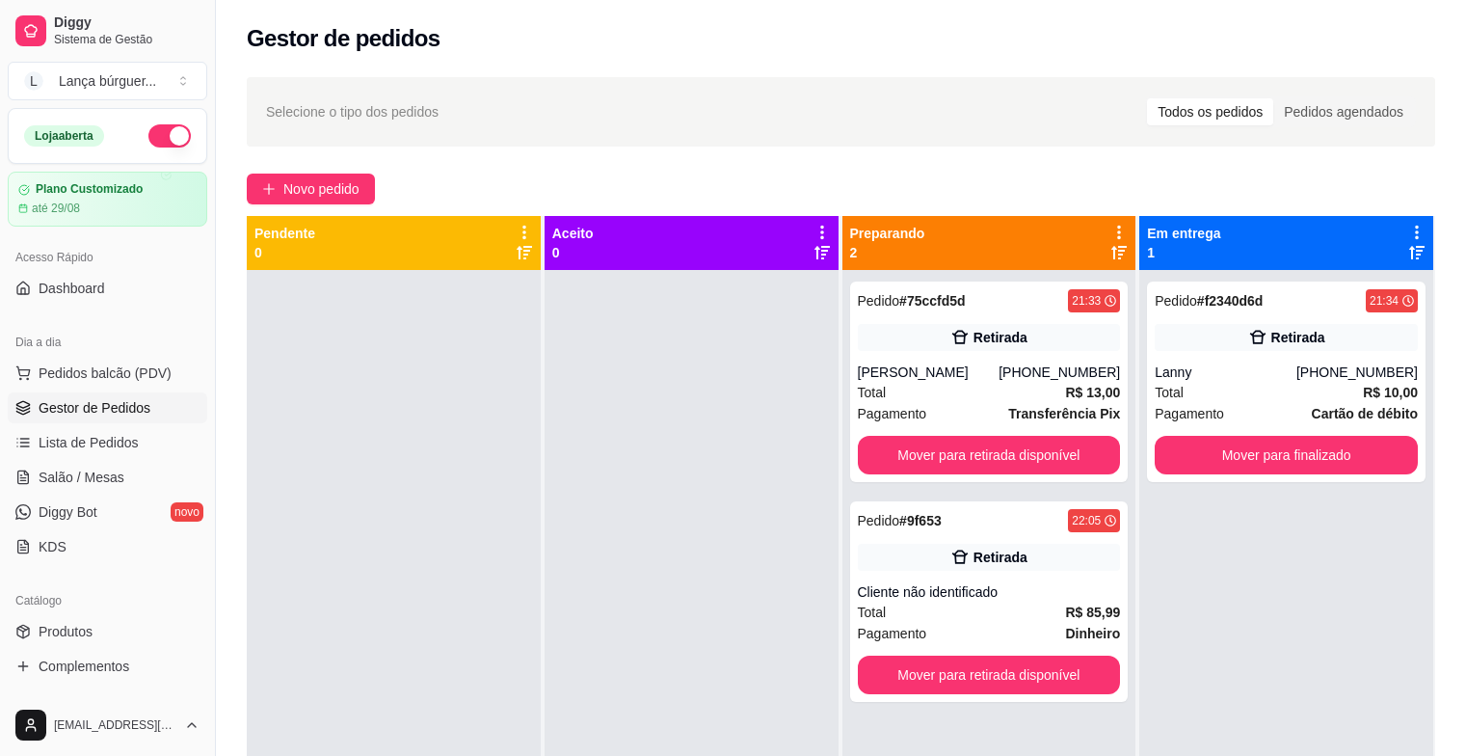  Describe the element at coordinates (321, 189) in the screenshot. I see `span: Novo pedido` at that location.